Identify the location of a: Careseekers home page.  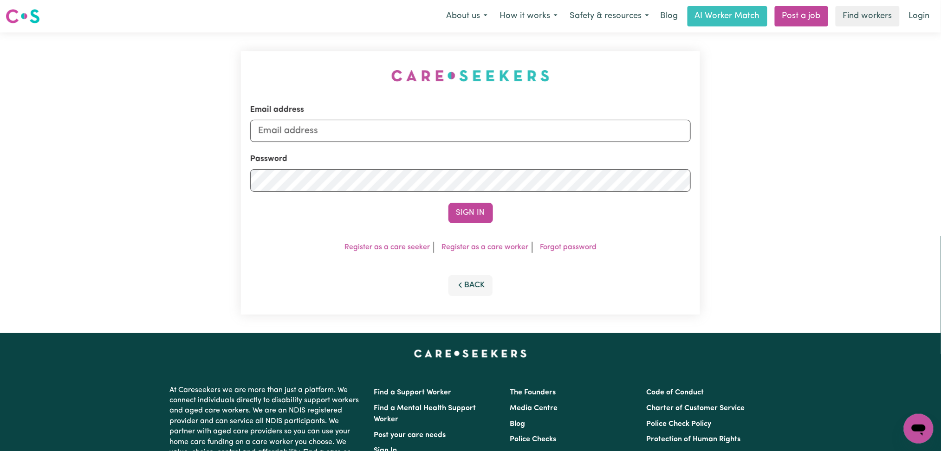
(470, 354).